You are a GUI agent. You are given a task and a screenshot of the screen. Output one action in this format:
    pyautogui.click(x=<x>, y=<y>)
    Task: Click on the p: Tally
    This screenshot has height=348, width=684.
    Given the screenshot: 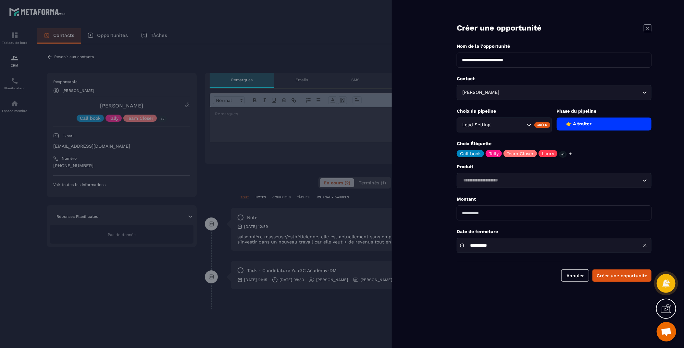 What is the action you would take?
    pyautogui.click(x=494, y=154)
    